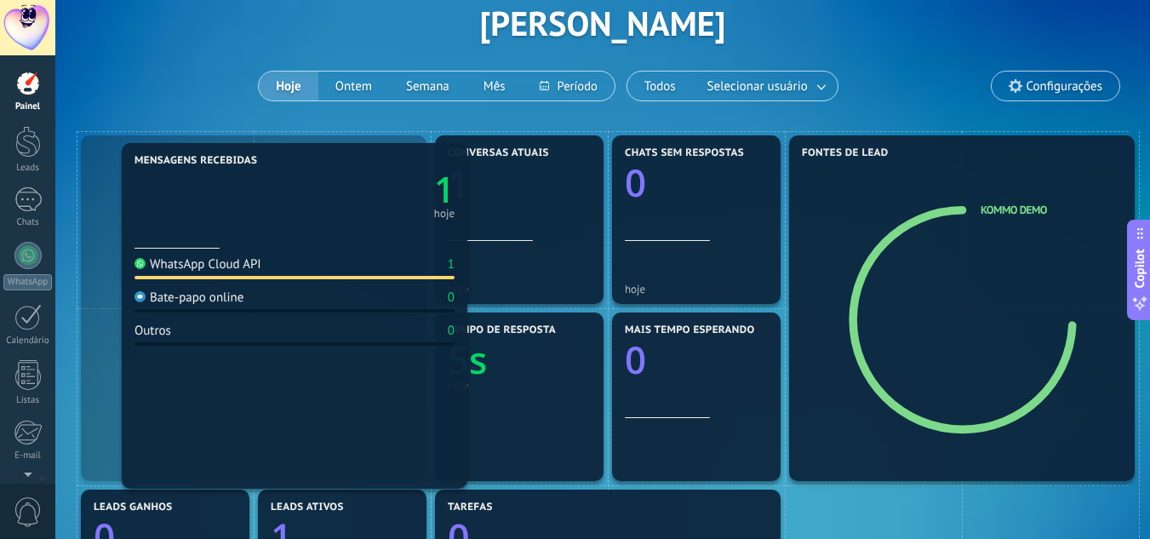  I want to click on img: WhatsApp Cloud API, so click(140, 263).